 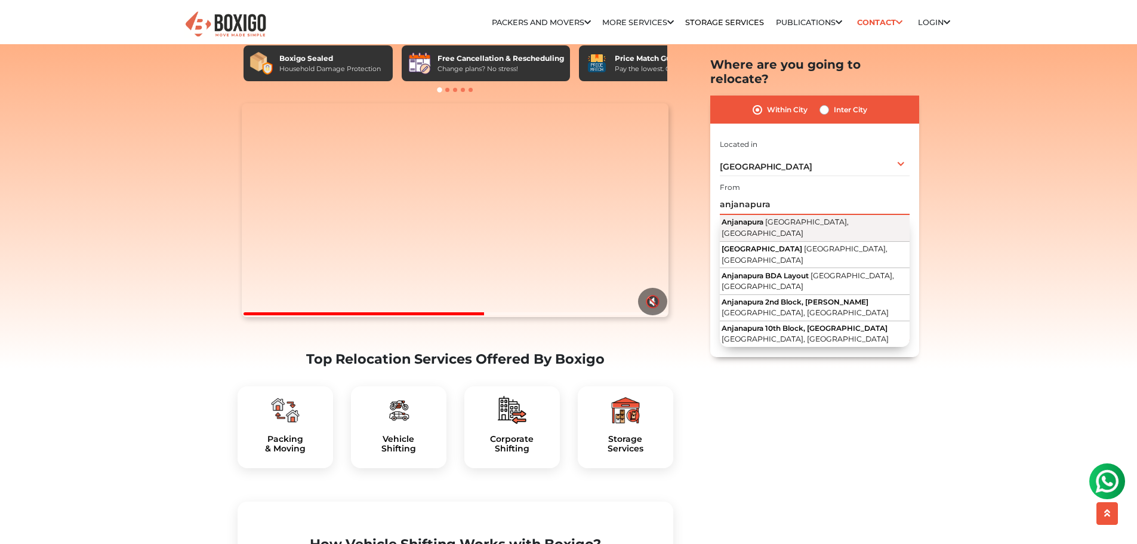 I want to click on h2: Top Relocation Services Offered By Boxigo, so click(x=455, y=359).